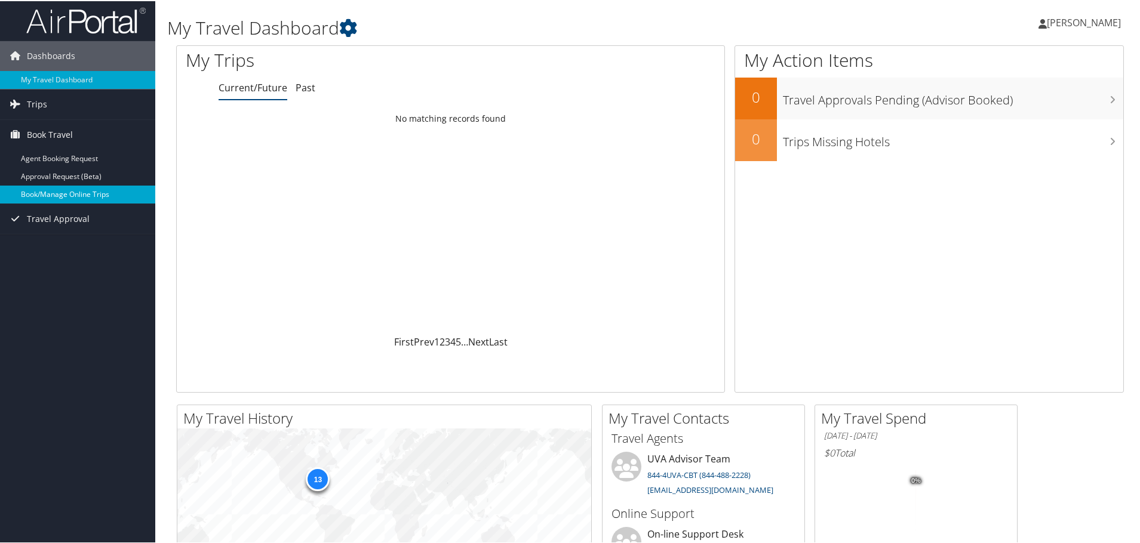  I want to click on a: 4, so click(453, 341).